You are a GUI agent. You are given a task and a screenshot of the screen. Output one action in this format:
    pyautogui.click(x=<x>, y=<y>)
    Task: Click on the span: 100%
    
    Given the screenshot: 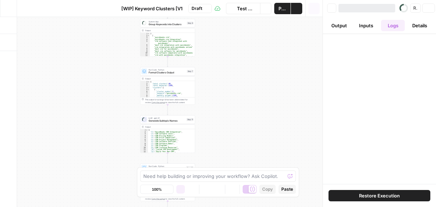 What is the action you would take?
    pyautogui.click(x=157, y=190)
    